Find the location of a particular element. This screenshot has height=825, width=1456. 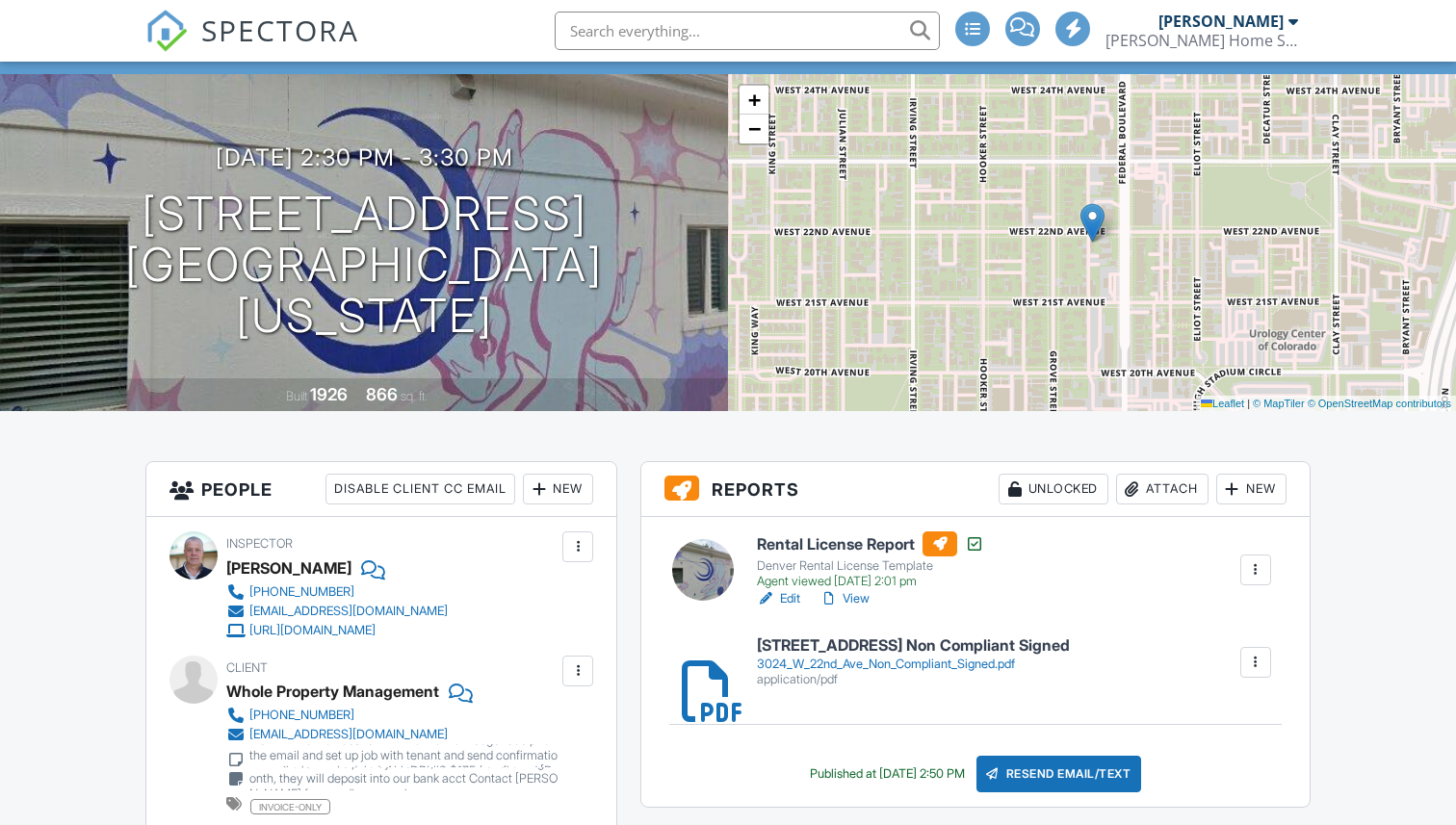

span: Inspector is located at coordinates (259, 543).